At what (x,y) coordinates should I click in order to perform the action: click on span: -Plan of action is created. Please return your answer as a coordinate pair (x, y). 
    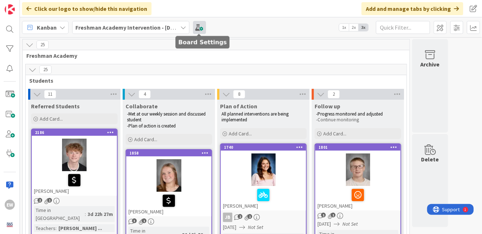
    Looking at the image, I should click on (151, 126).